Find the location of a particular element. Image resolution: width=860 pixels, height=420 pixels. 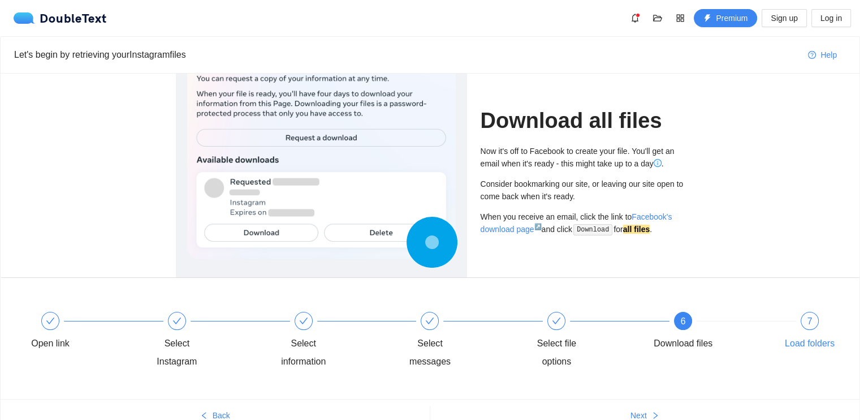

div: When you receive an email, click the link to and click for . is located at coordinates (582, 223).